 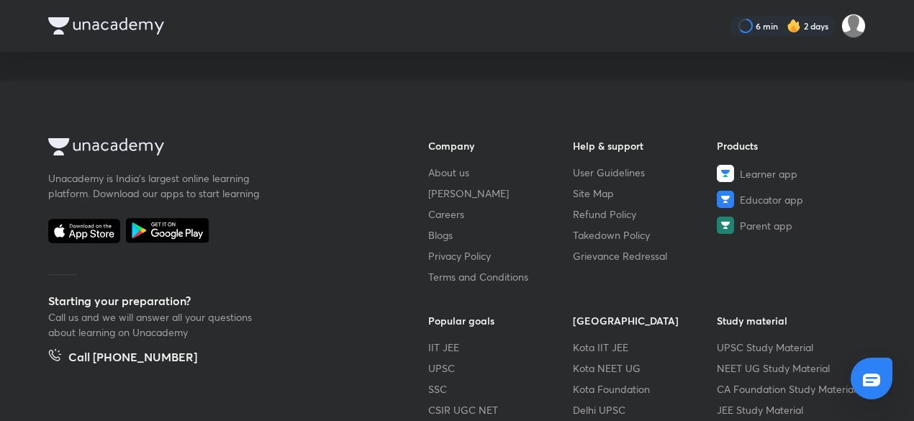 What do you see at coordinates (645, 347) in the screenshot?
I see `a: Kota IIT JEE` at bounding box center [645, 347].